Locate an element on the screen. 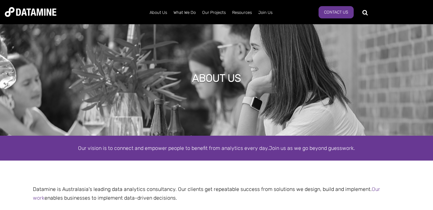 The height and width of the screenshot is (210, 433). img: Datamine is located at coordinates (31, 12).